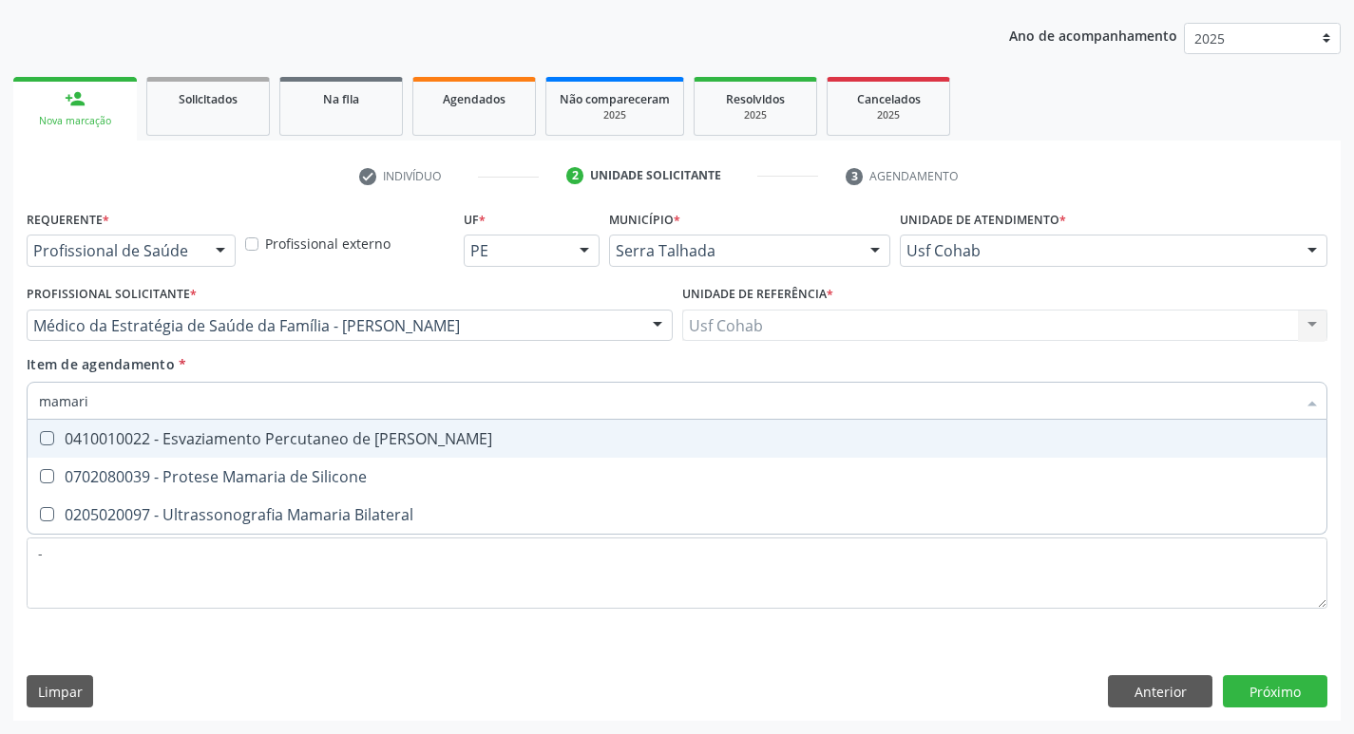  I want to click on input: Buscar por procedimentos, so click(667, 401).